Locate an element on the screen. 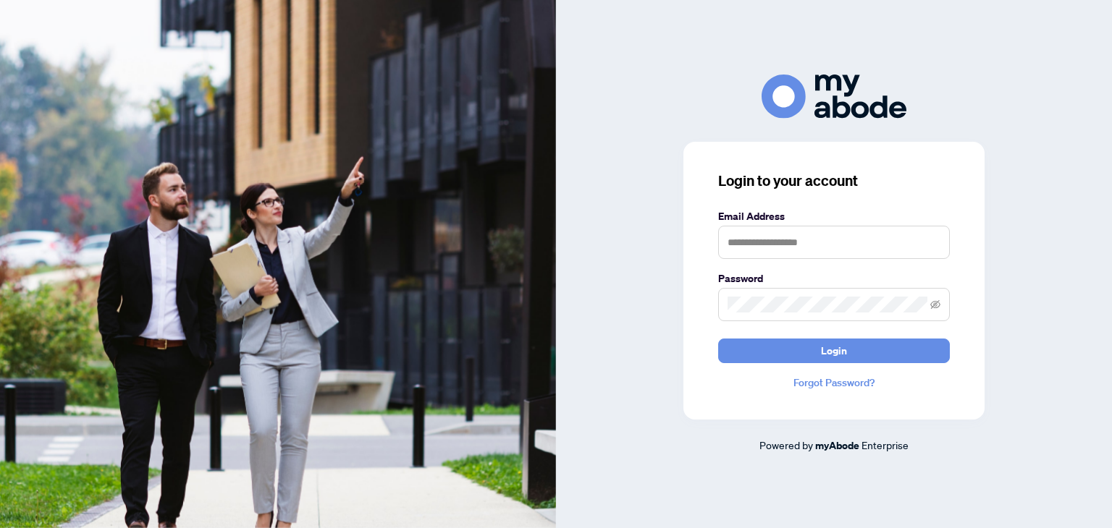 The image size is (1112, 528). label: Password is located at coordinates (834, 279).